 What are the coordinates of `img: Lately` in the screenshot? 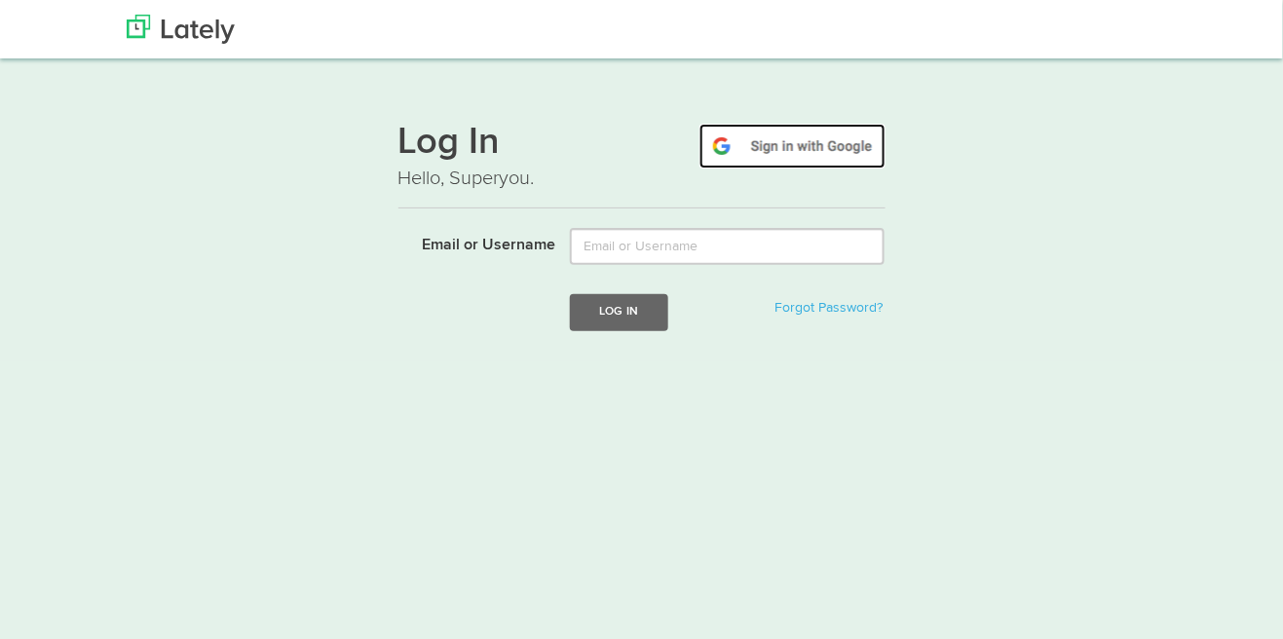 It's located at (180, 29).